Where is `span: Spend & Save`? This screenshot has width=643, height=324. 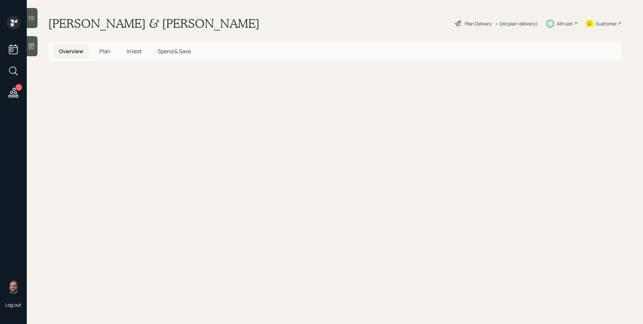 span: Spend & Save is located at coordinates (174, 51).